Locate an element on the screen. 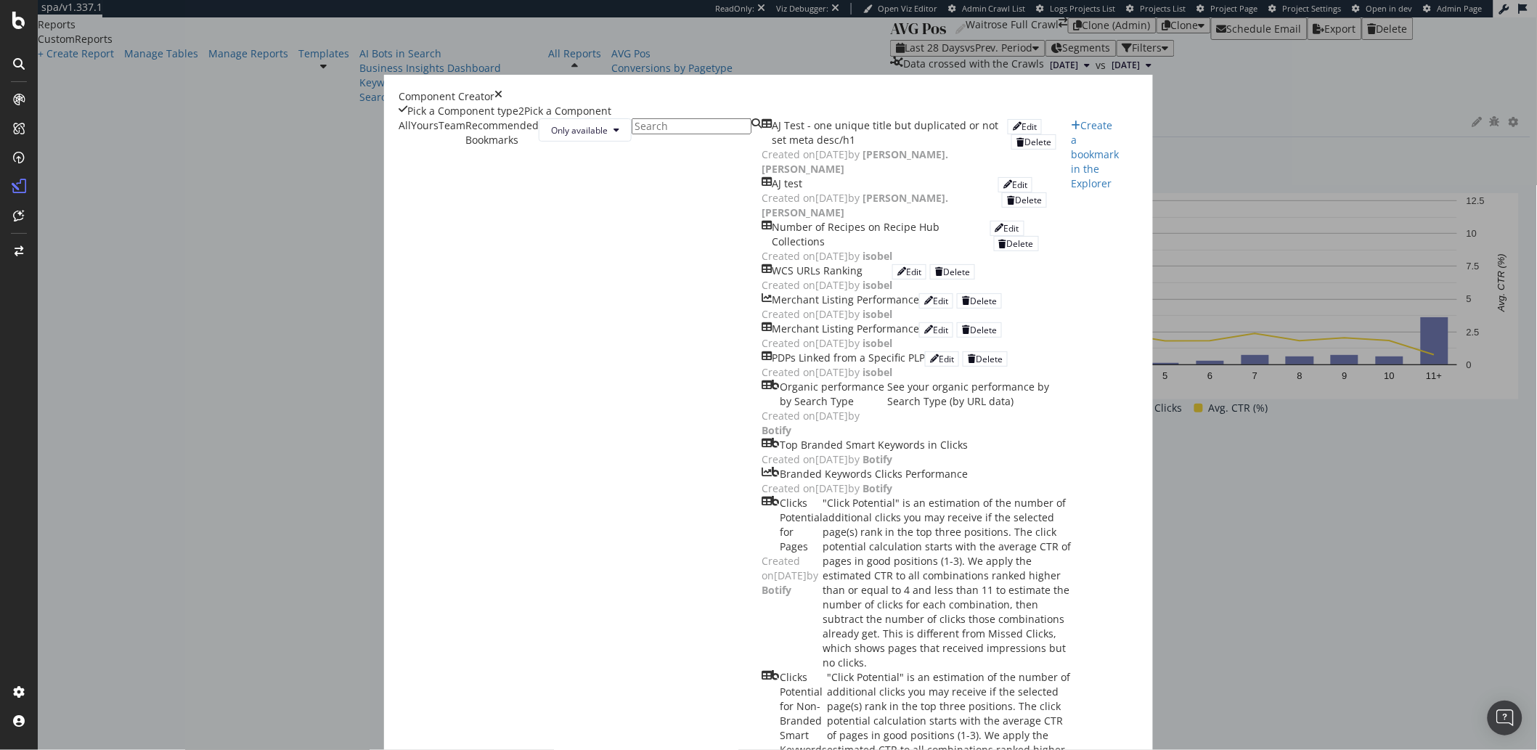 The width and height of the screenshot is (1537, 750). div: Top Branded Smart Keywords in Clicks is located at coordinates (874, 445).